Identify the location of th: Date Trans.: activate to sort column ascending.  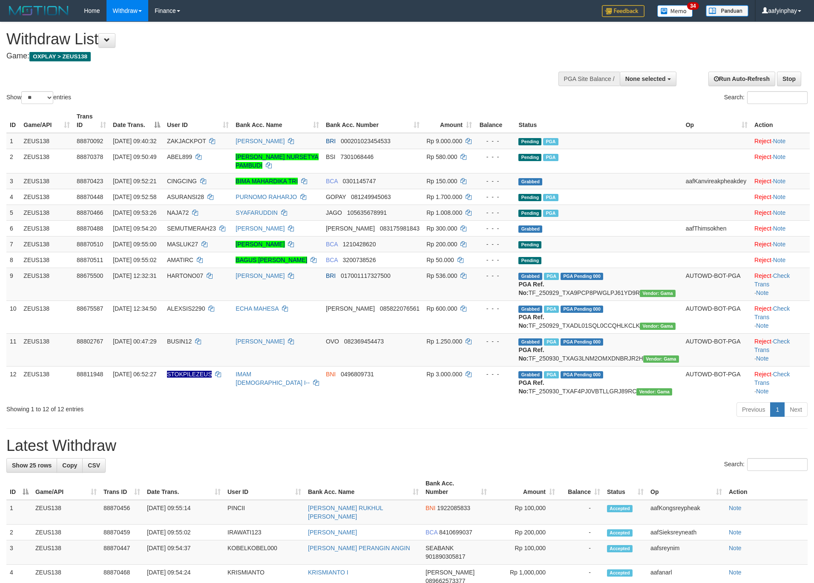
(184, 487).